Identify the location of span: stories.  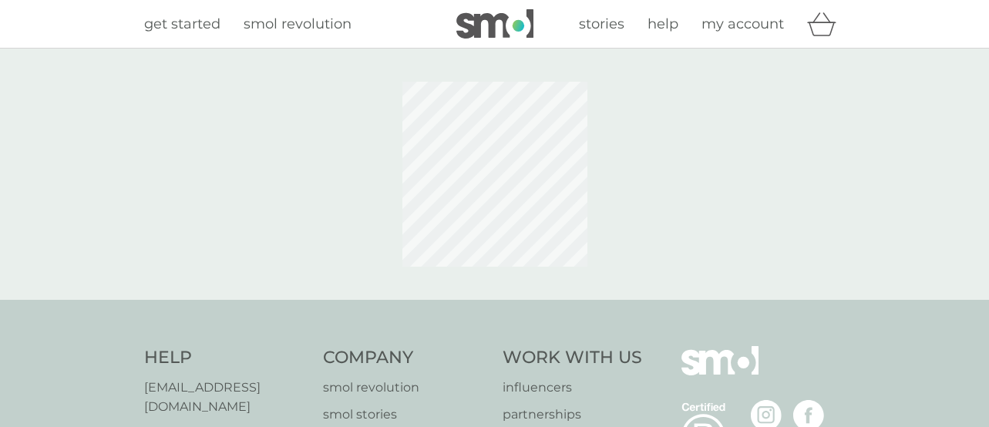
(601, 24).